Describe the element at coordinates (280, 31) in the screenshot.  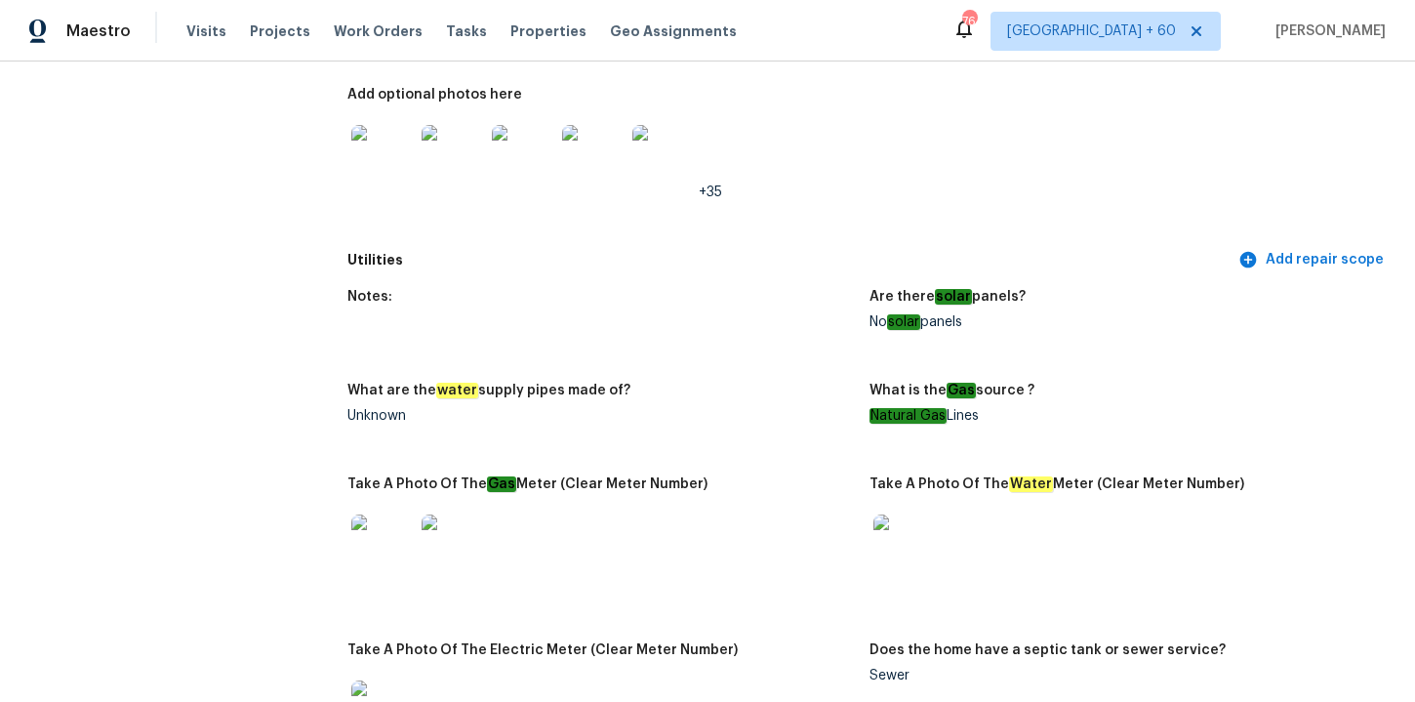
I see `span: Projects` at that location.